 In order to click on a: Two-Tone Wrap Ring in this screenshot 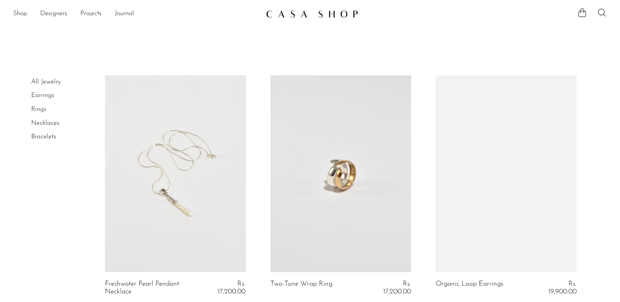, I will do `click(301, 288)`.